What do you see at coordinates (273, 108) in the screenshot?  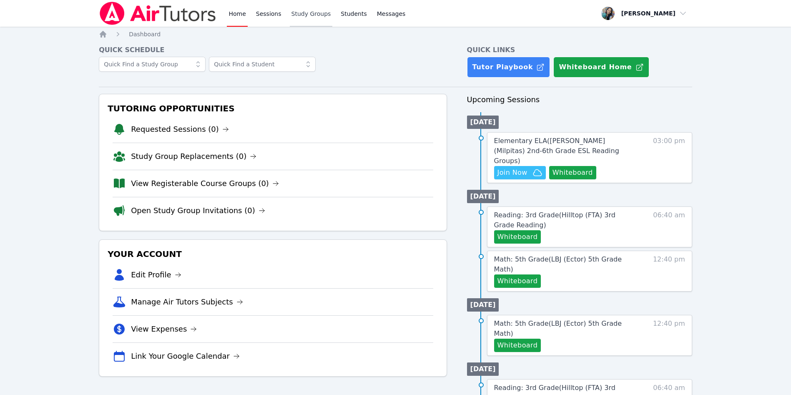 I see `h3: Tutoring Opportunities` at bounding box center [273, 108].